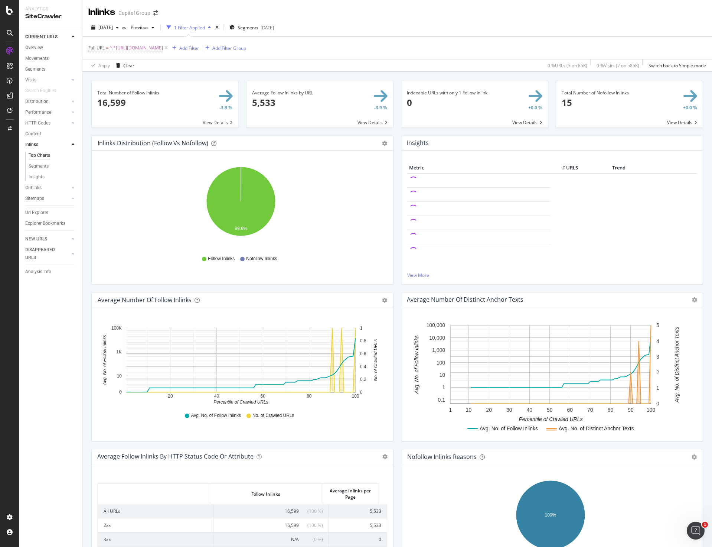 The image size is (712, 547). Describe the element at coordinates (117, 328) in the screenshot. I see `text: 100K` at that location.